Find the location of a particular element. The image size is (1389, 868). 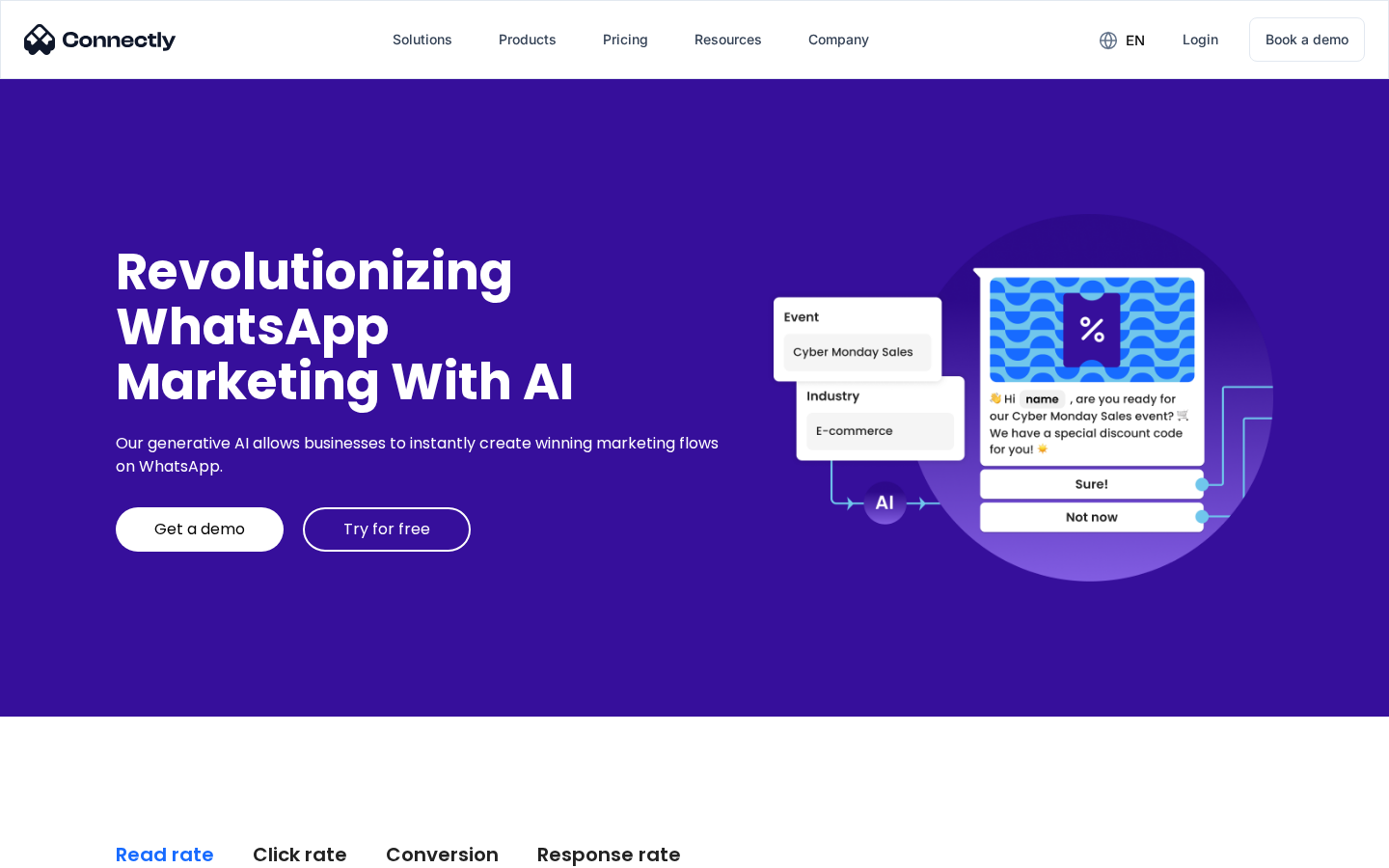

div: Login is located at coordinates (1200, 40).